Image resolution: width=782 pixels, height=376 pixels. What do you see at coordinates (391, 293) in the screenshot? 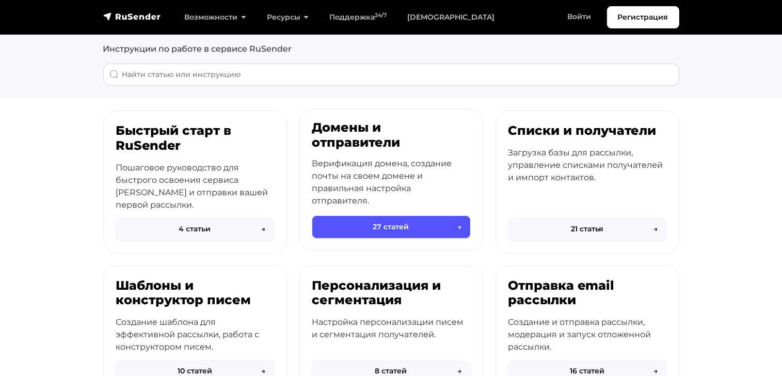
I see `h3: Персонализация и сегментация` at bounding box center [391, 293].